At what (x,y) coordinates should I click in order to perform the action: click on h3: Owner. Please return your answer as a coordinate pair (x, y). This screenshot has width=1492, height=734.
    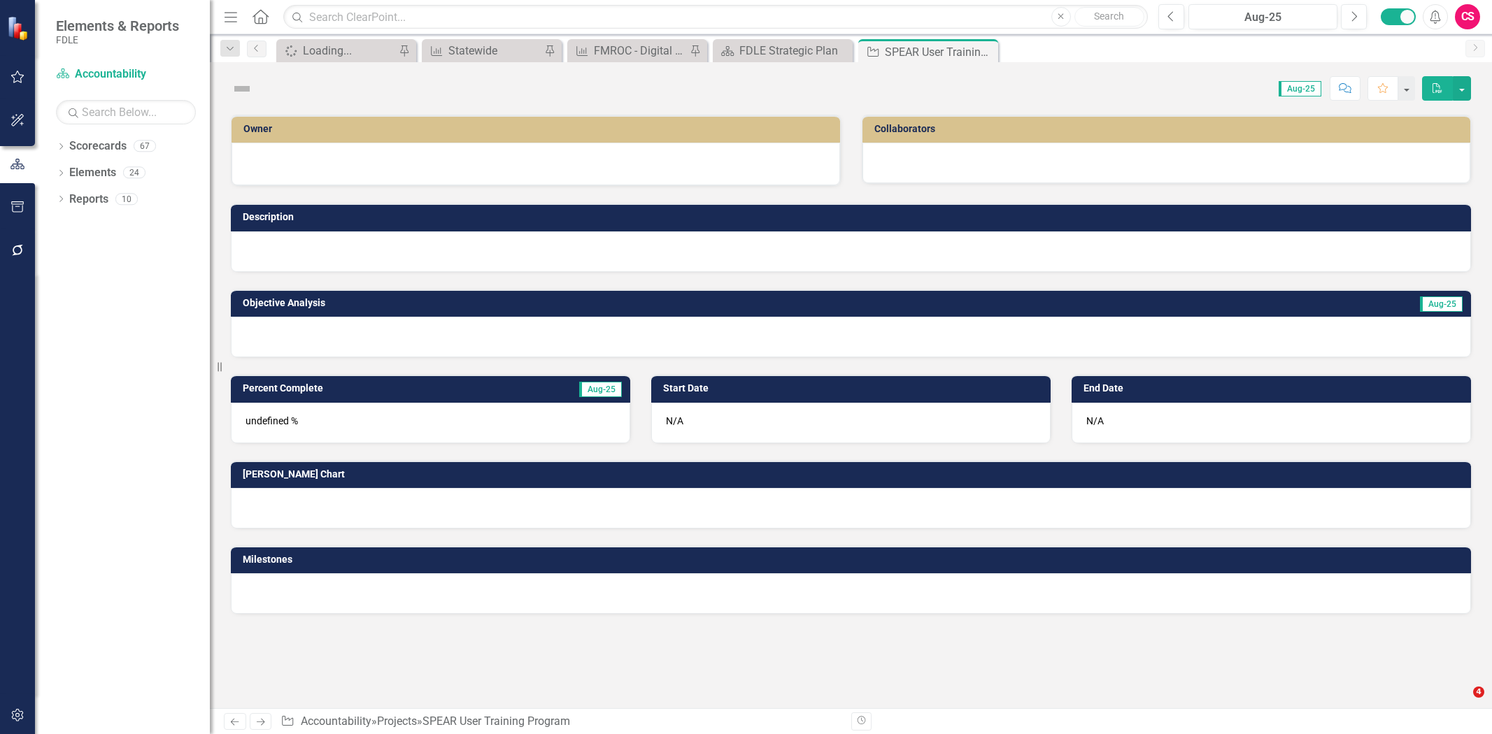
    Looking at the image, I should click on (538, 129).